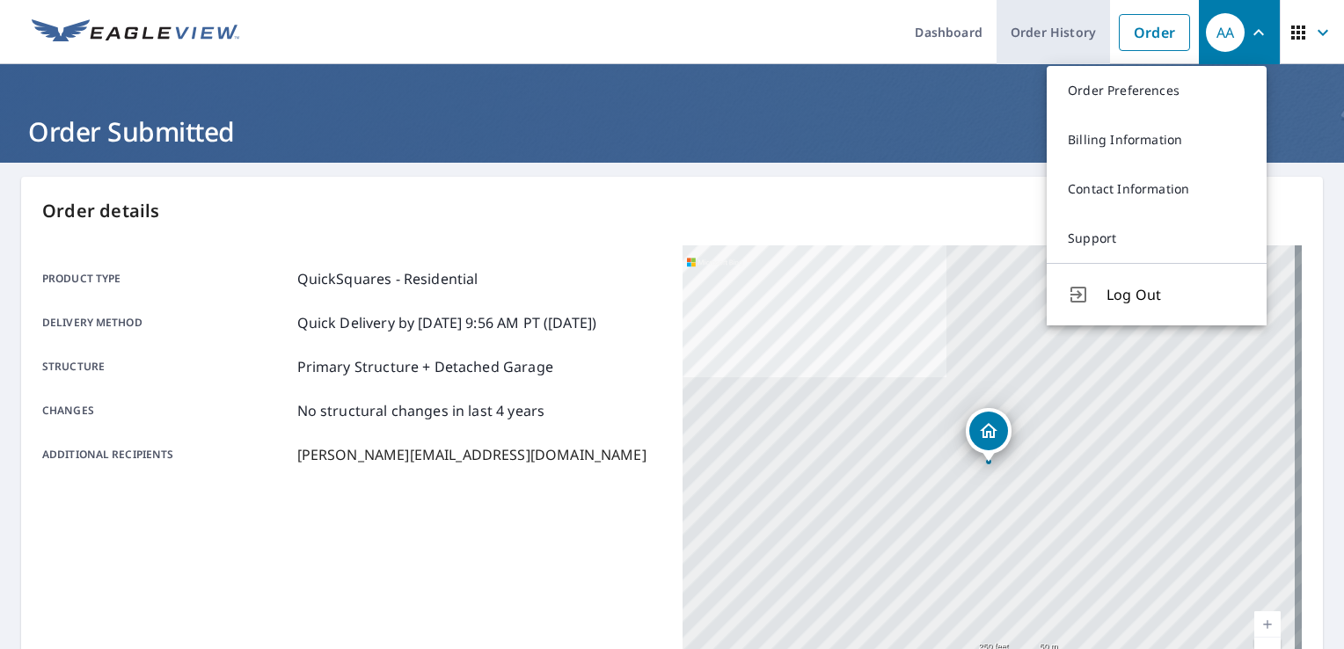 Image resolution: width=1344 pixels, height=649 pixels. What do you see at coordinates (166, 367) in the screenshot?
I see `p: Structure` at bounding box center [166, 367].